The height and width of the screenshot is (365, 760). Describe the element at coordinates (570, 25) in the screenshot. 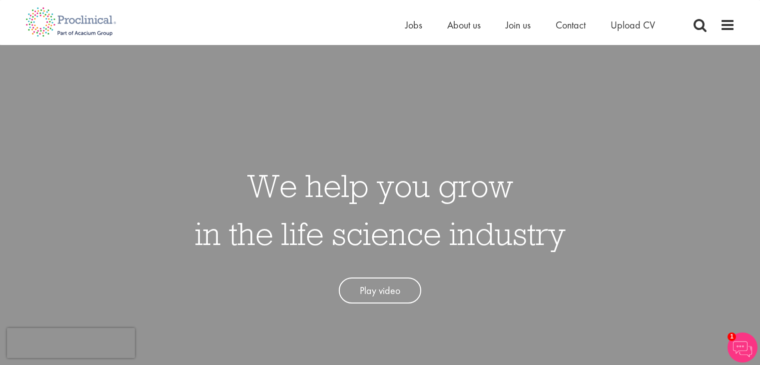

I see `span: Contact` at that location.